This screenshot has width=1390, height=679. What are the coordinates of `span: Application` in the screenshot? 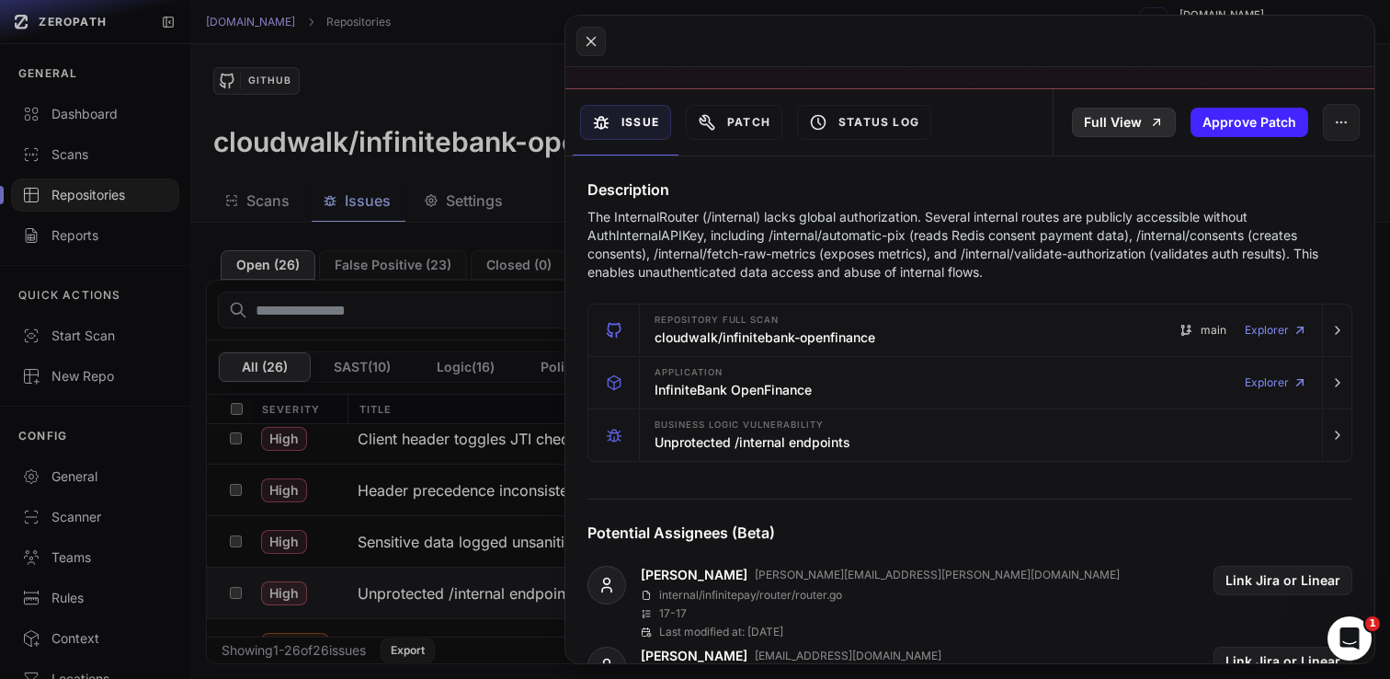 It's located at (689, 372).